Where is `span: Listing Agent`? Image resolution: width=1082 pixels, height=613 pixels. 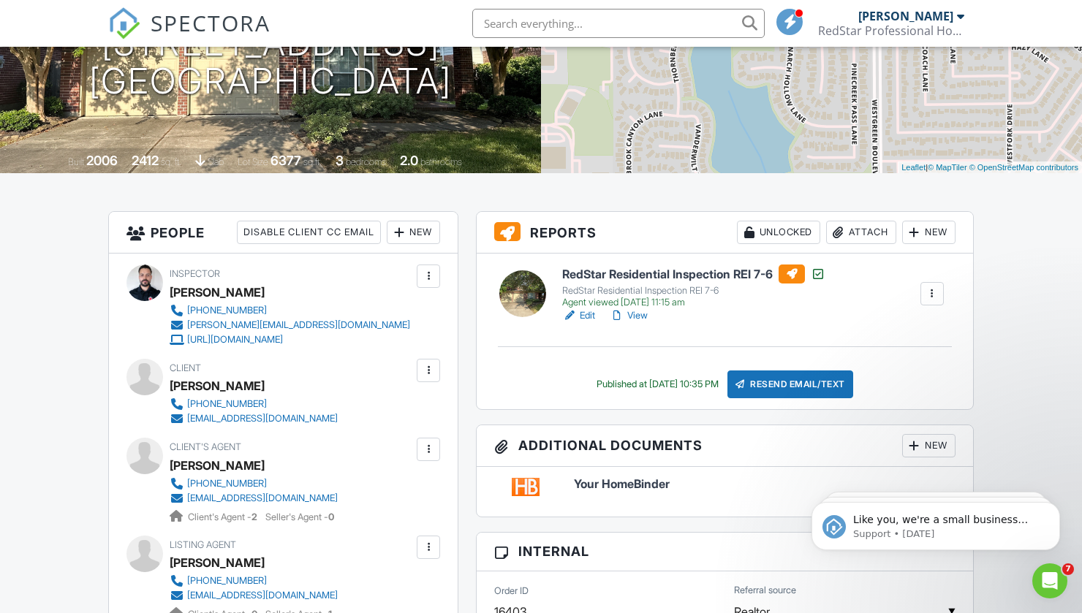
span: Listing Agent is located at coordinates (202, 544).